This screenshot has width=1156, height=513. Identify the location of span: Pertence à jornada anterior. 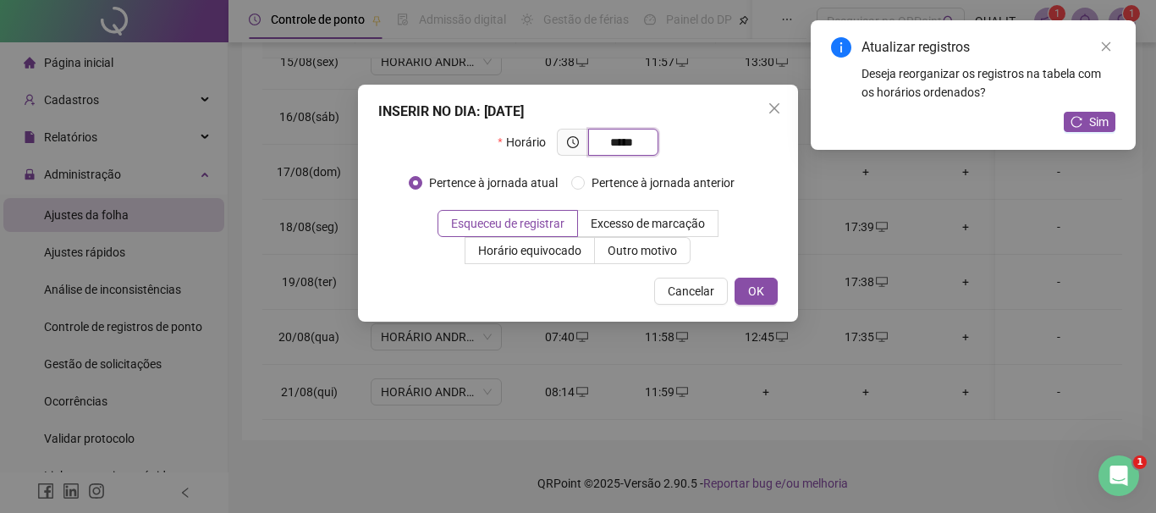
(663, 183).